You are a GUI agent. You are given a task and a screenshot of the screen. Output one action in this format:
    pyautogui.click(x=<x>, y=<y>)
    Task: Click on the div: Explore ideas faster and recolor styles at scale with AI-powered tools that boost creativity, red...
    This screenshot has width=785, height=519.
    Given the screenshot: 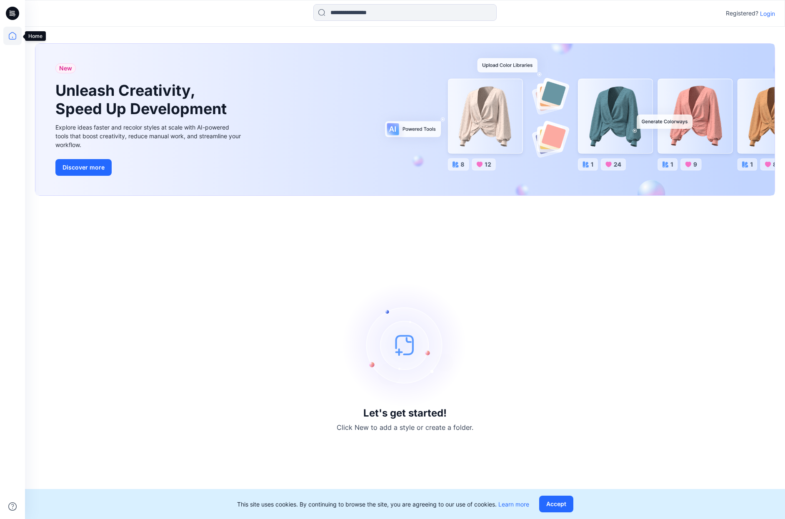 What is the action you would take?
    pyautogui.click(x=149, y=136)
    